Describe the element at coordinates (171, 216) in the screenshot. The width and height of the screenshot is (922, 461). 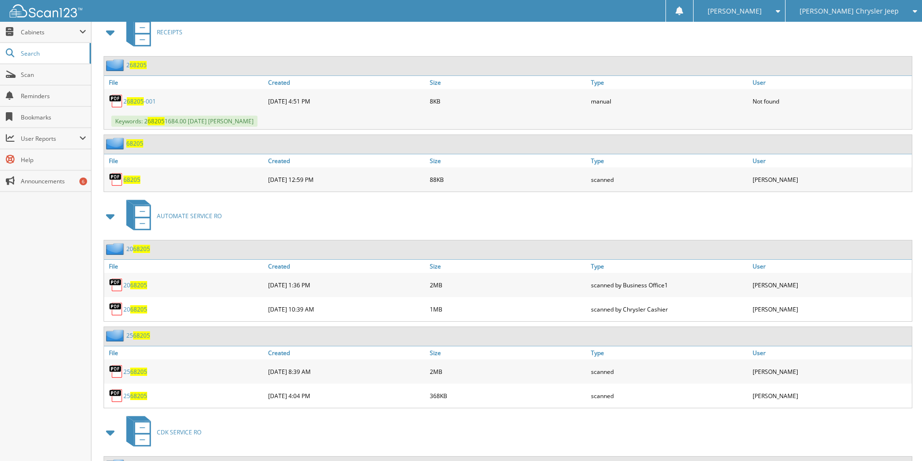
I see `a: AUTOMATE SERVICE RO` at that location.